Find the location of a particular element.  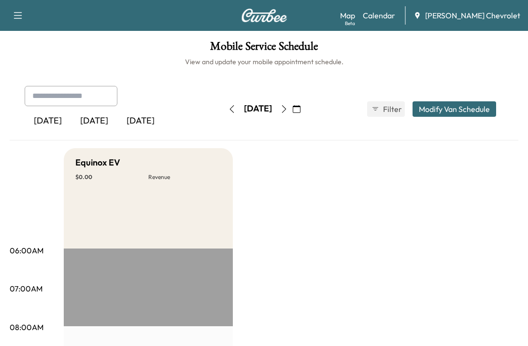

p: 06:00AM is located at coordinates (27, 251).